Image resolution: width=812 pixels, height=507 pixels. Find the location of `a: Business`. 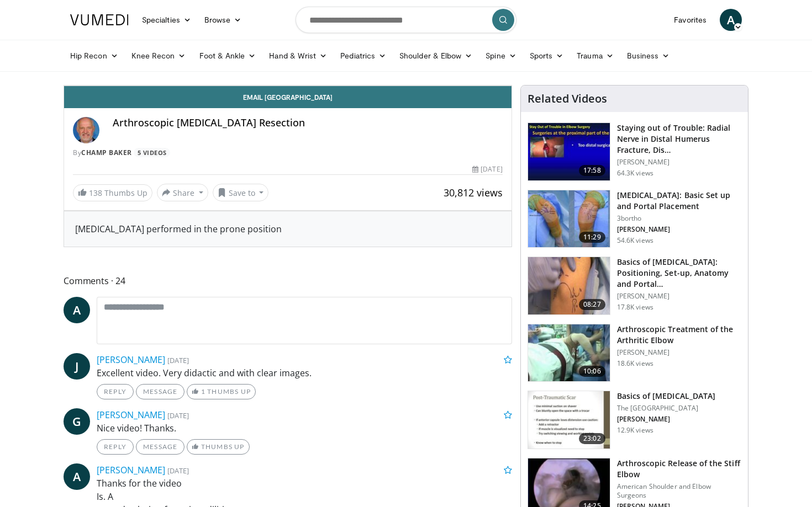

a: Business is located at coordinates (648, 56).